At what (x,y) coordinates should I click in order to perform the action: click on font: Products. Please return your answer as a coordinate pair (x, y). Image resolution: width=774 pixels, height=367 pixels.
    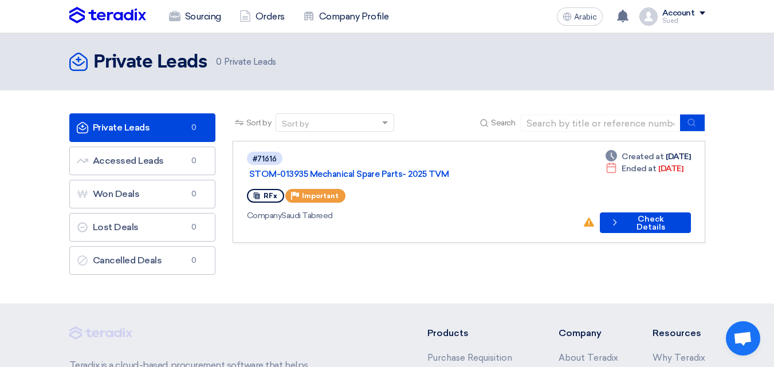
    Looking at the image, I should click on (448, 333).